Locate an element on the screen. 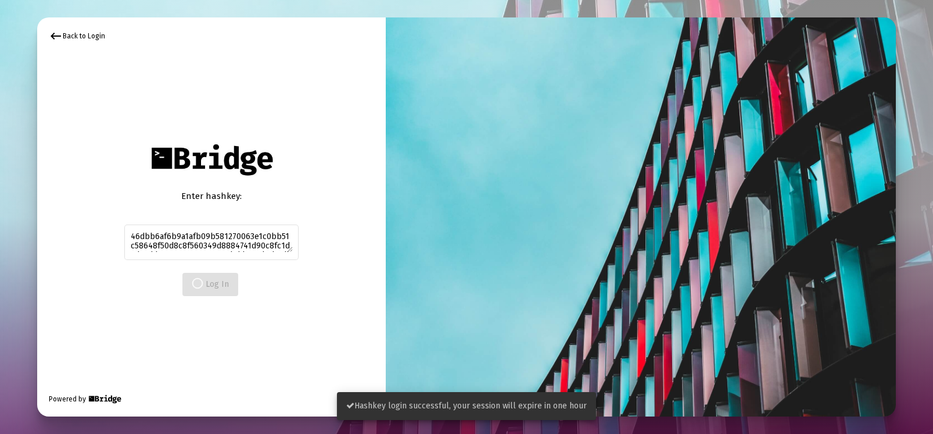 The width and height of the screenshot is (933, 434). mat-icon: keyboard_backspace is located at coordinates (56, 36).